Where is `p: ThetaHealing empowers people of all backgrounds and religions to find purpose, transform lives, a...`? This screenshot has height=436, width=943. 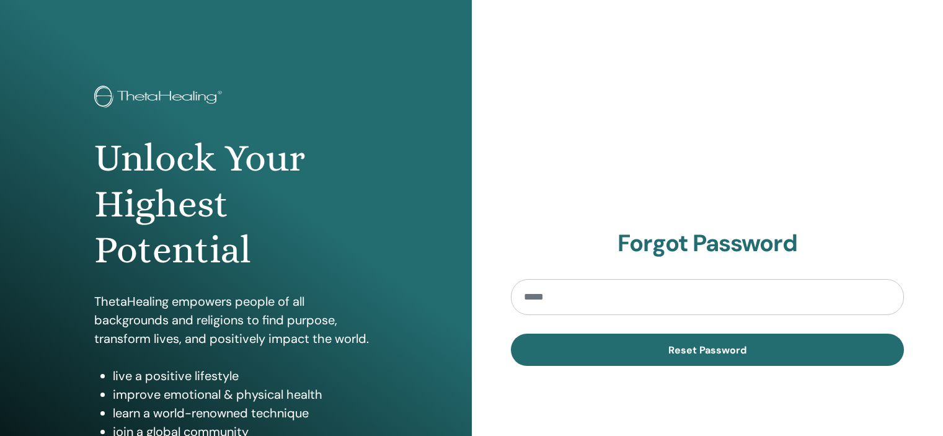 p: ThetaHealing empowers people of all backgrounds and religions to find purpose, transform lives, a... is located at coordinates (236, 320).